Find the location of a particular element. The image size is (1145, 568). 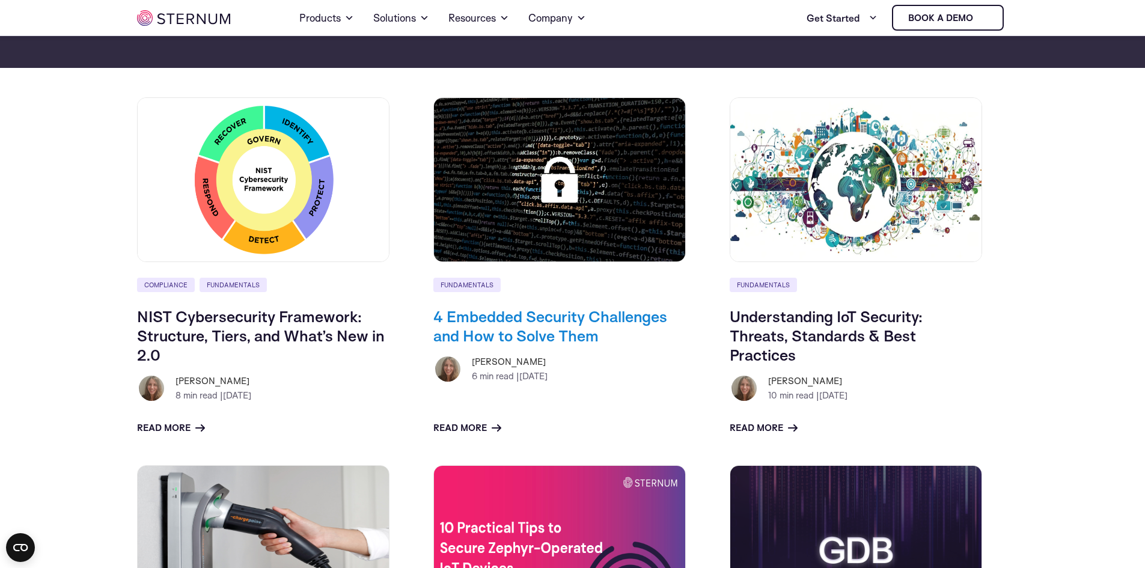

a: Company is located at coordinates (557, 18).